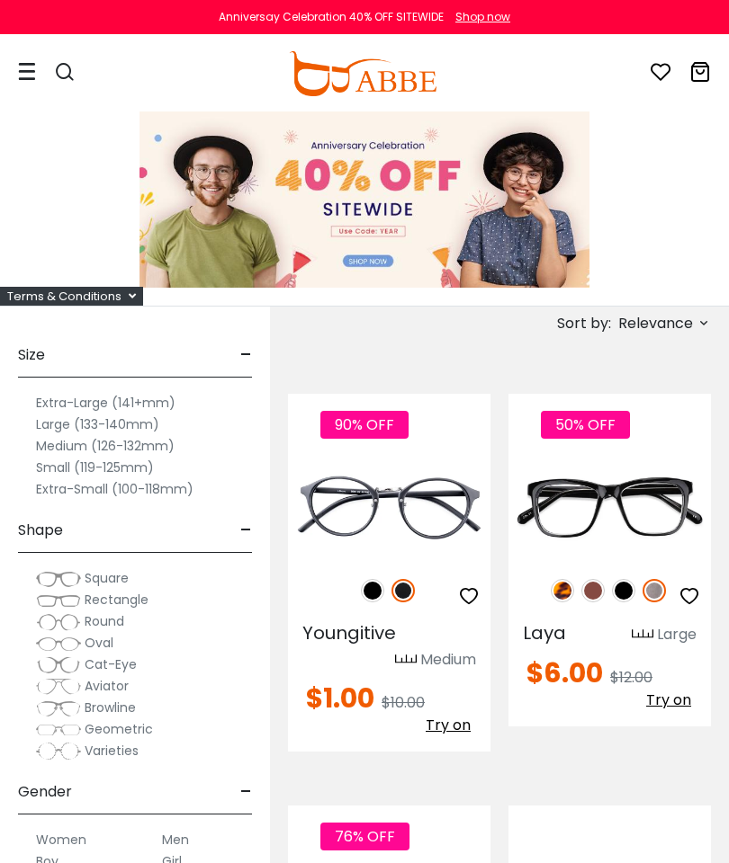 The width and height of the screenshot is (729, 863). What do you see at coordinates (111, 665) in the screenshot?
I see `span: Cat-Eye` at bounding box center [111, 665].